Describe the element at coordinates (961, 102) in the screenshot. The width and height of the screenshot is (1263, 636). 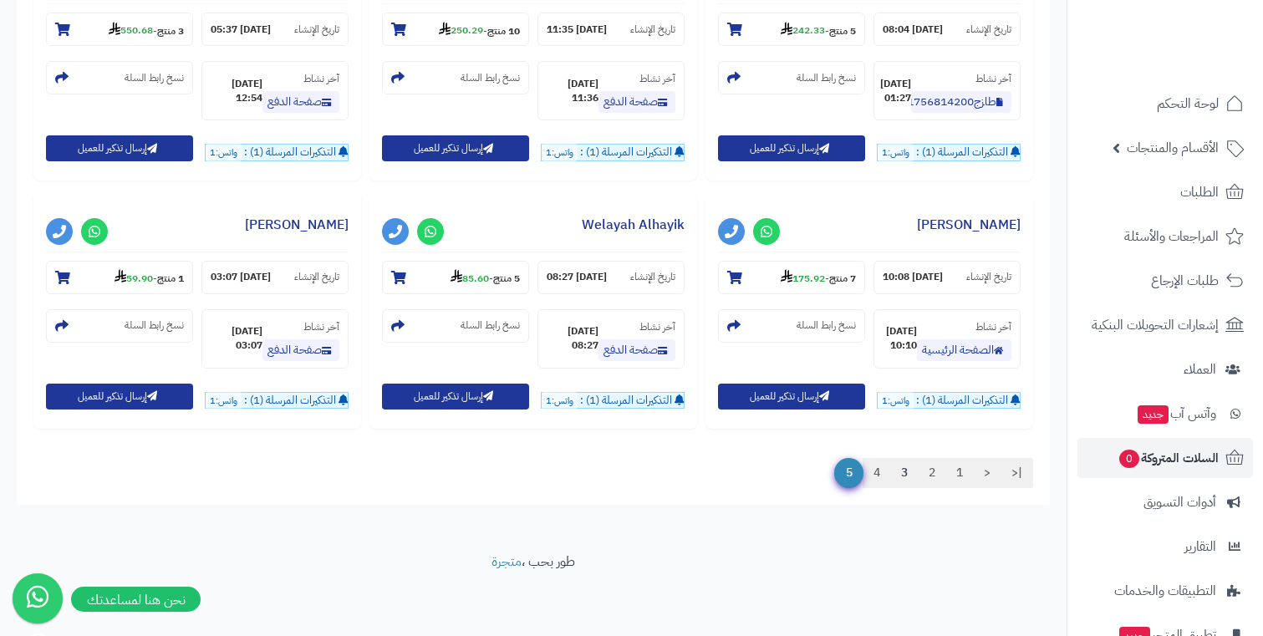
I see `a: طازج1756814200` at that location.